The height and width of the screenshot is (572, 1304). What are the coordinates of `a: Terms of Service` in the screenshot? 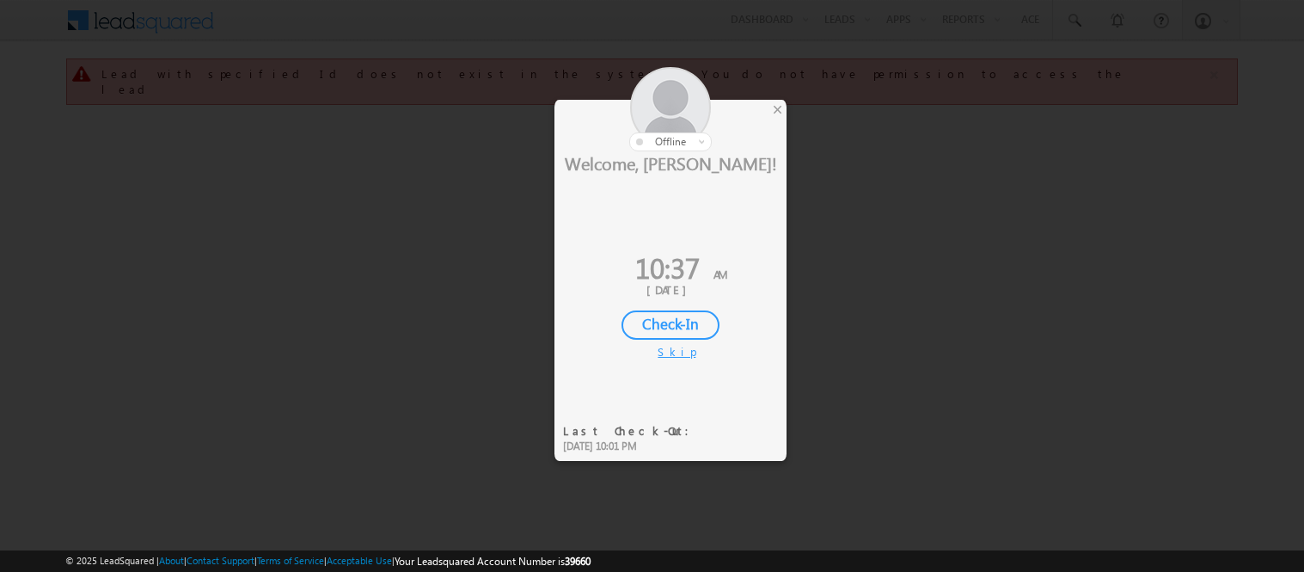 It's located at (291, 560).